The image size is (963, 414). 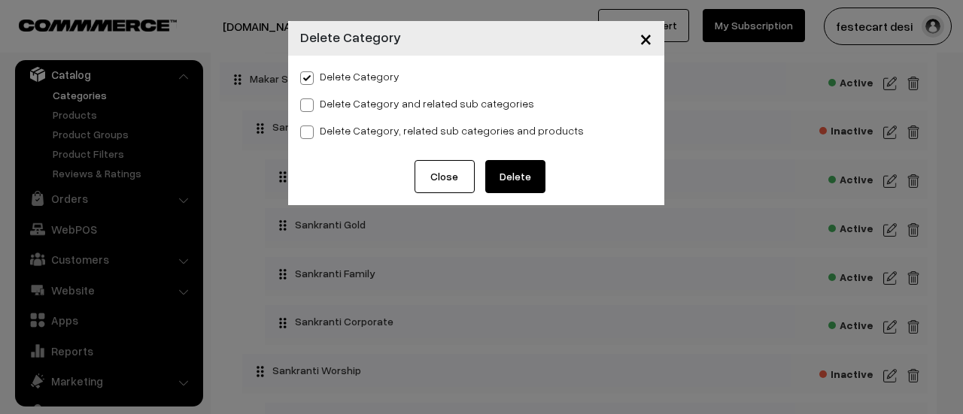 I want to click on label: Delete Category, so click(x=350, y=76).